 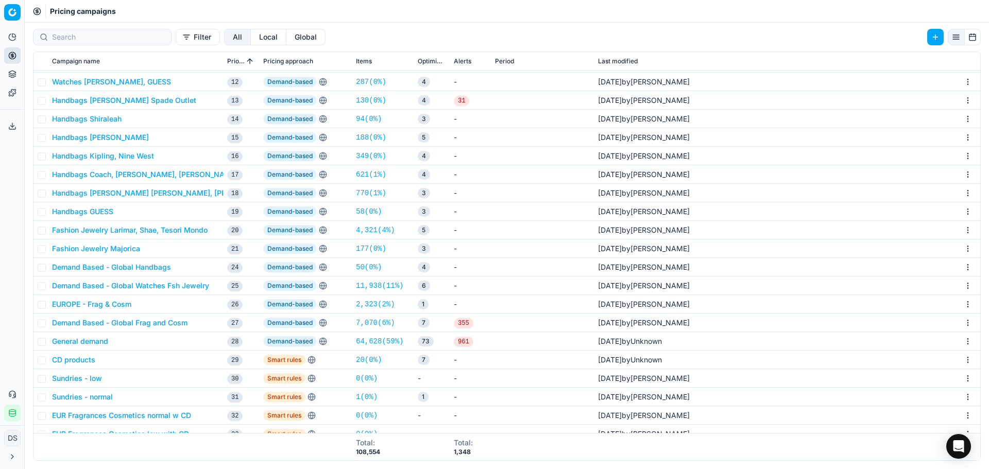 What do you see at coordinates (235, 324) in the screenshot?
I see `span: 27` at bounding box center [235, 324].